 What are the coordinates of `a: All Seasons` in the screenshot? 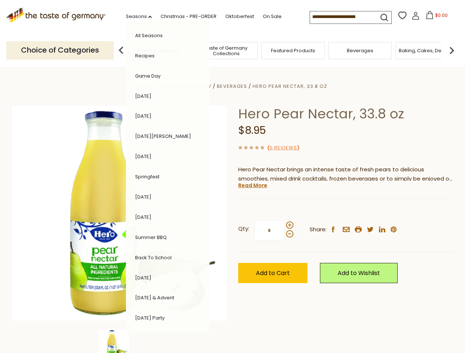 It's located at (149, 35).